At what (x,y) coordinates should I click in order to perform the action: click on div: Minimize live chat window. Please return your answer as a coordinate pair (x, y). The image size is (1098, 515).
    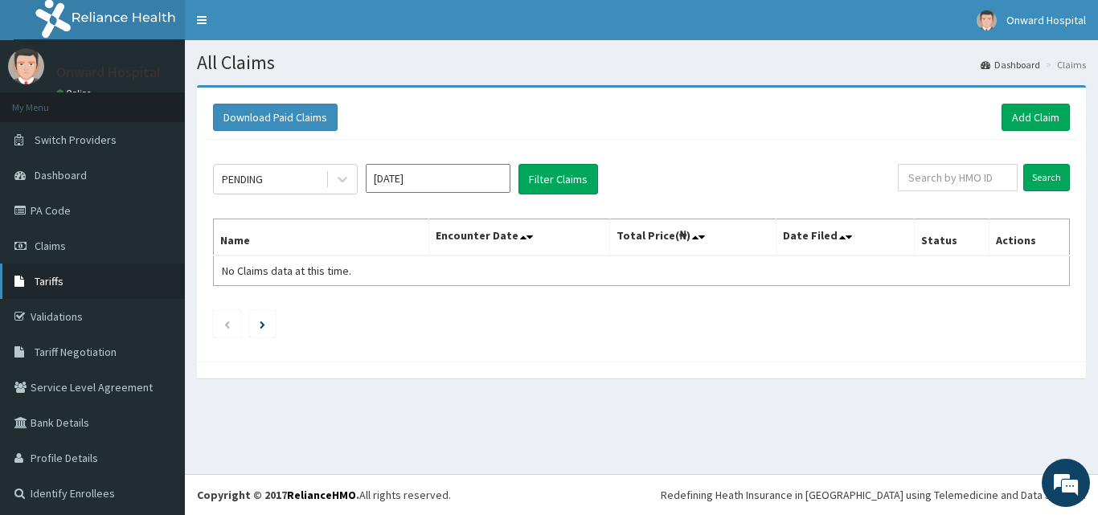
    Looking at the image, I should click on (283, 27).